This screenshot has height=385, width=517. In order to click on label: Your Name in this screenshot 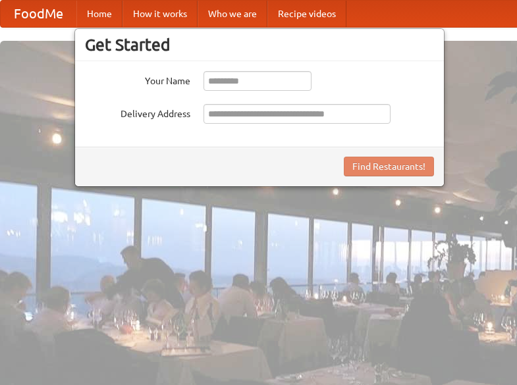, I will do `click(138, 79)`.